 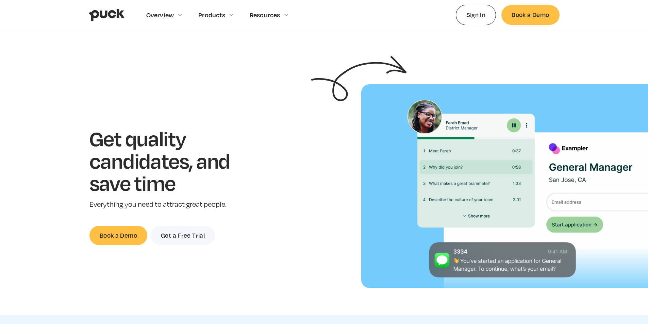 I want to click on div: Resources, so click(x=265, y=15).